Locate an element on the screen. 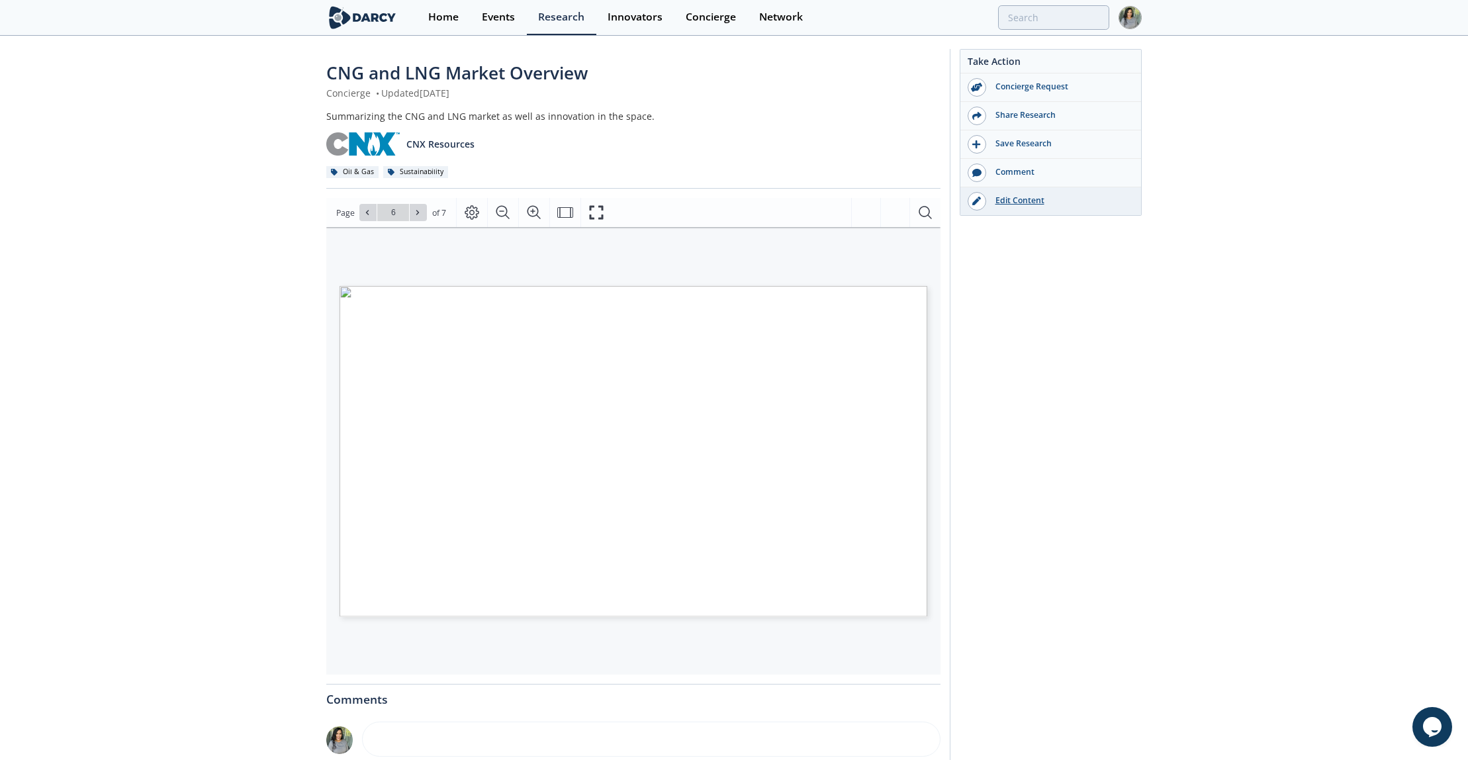 The height and width of the screenshot is (760, 1468). p: CNX Resources is located at coordinates (440, 144).